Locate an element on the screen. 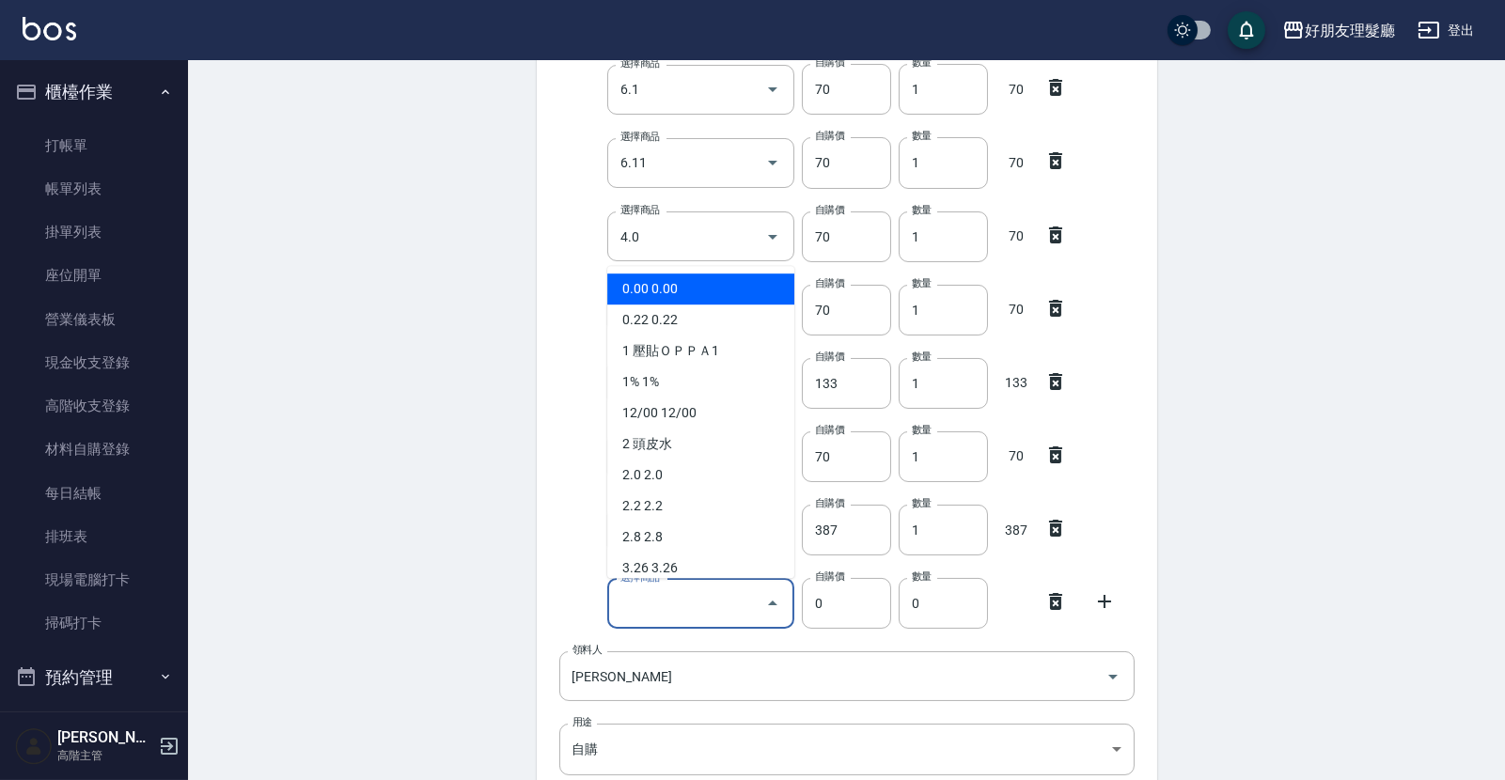 The height and width of the screenshot is (780, 1505). li: ‍‍1‍‍2/00 ‍‍1‍‍2/00 is located at coordinates (700, 413).